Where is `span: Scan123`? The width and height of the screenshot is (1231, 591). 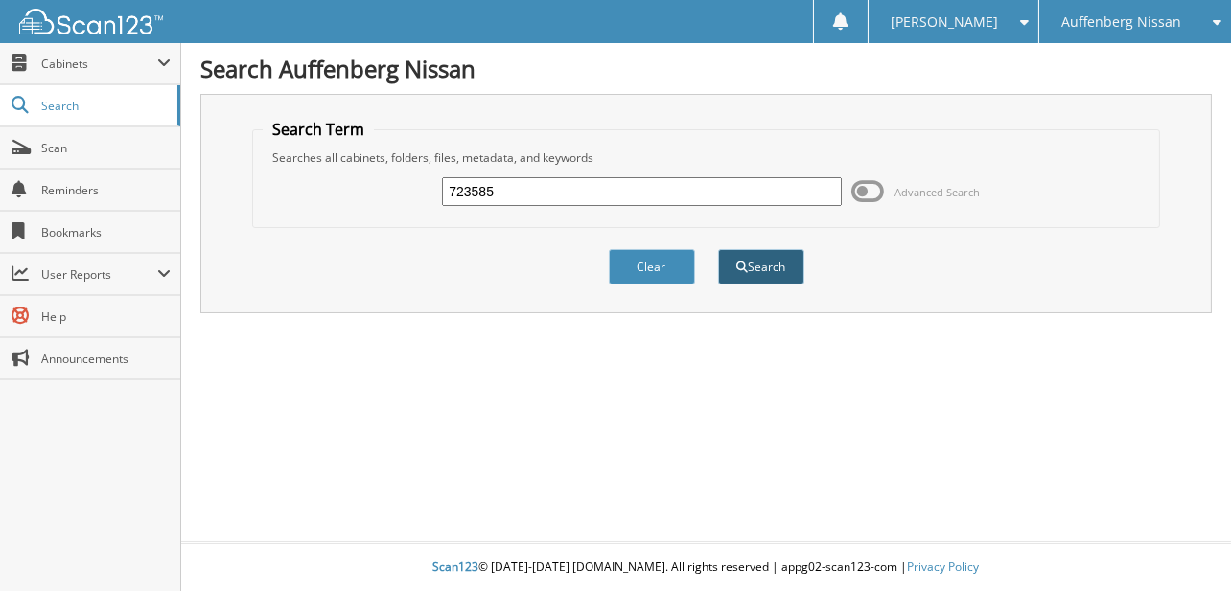
span: Scan123 is located at coordinates (456, 566).